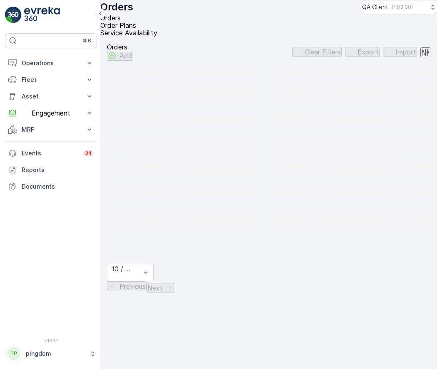  What do you see at coordinates (57, 187) in the screenshot?
I see `p: Documents` at bounding box center [57, 187].